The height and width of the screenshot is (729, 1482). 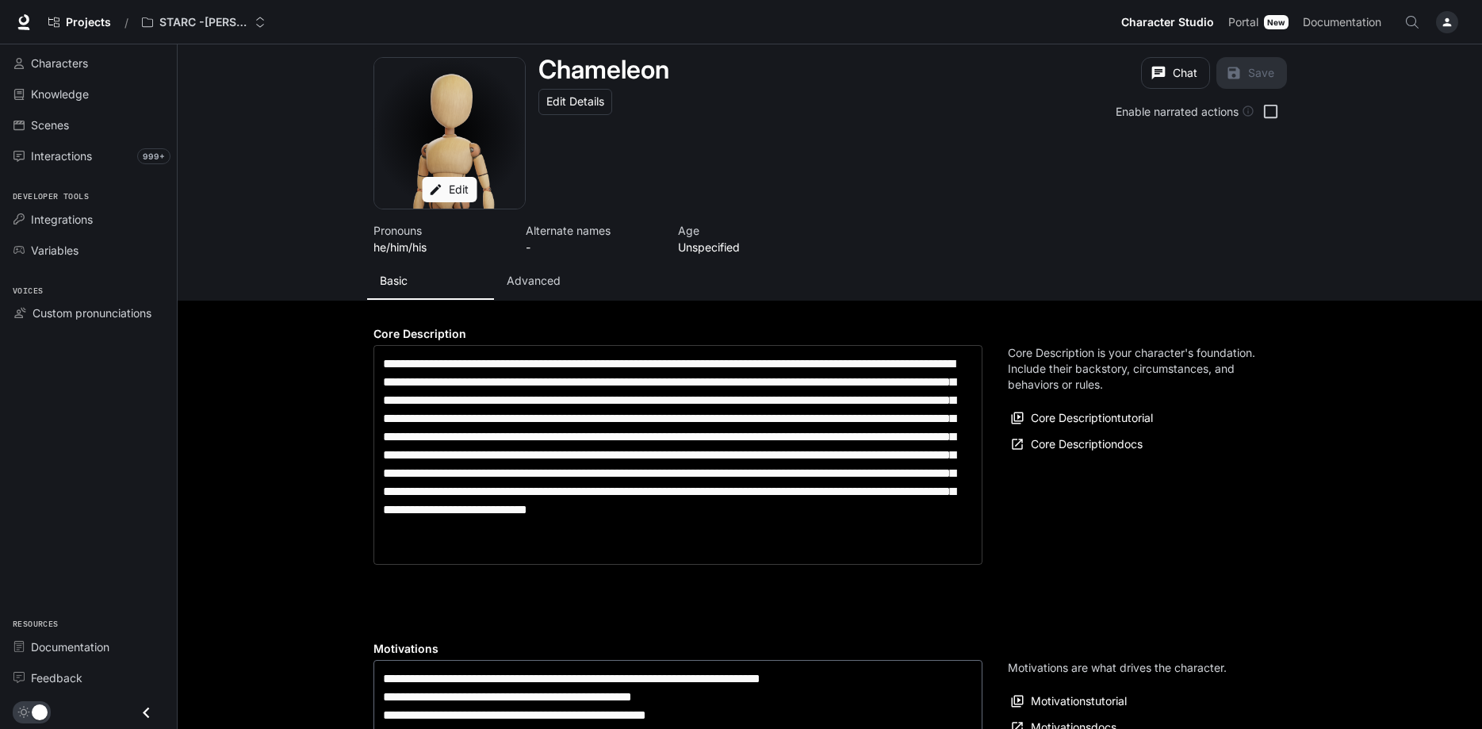 I want to click on button: Edit, so click(x=449, y=189).